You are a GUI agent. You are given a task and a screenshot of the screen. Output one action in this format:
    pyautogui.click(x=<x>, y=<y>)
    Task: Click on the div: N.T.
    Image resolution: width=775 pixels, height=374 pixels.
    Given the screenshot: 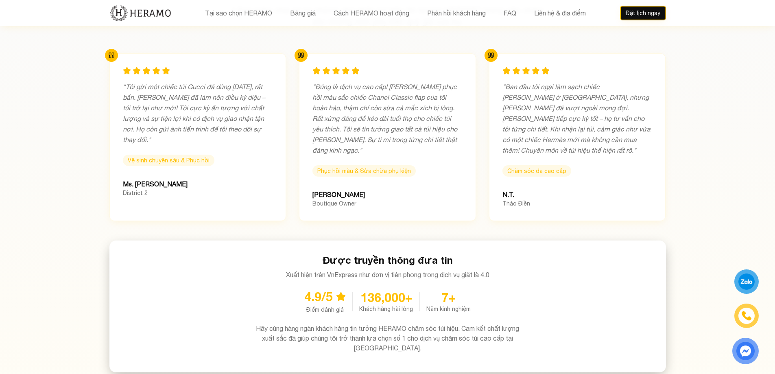 What is the action you would take?
    pyautogui.click(x=577, y=195)
    